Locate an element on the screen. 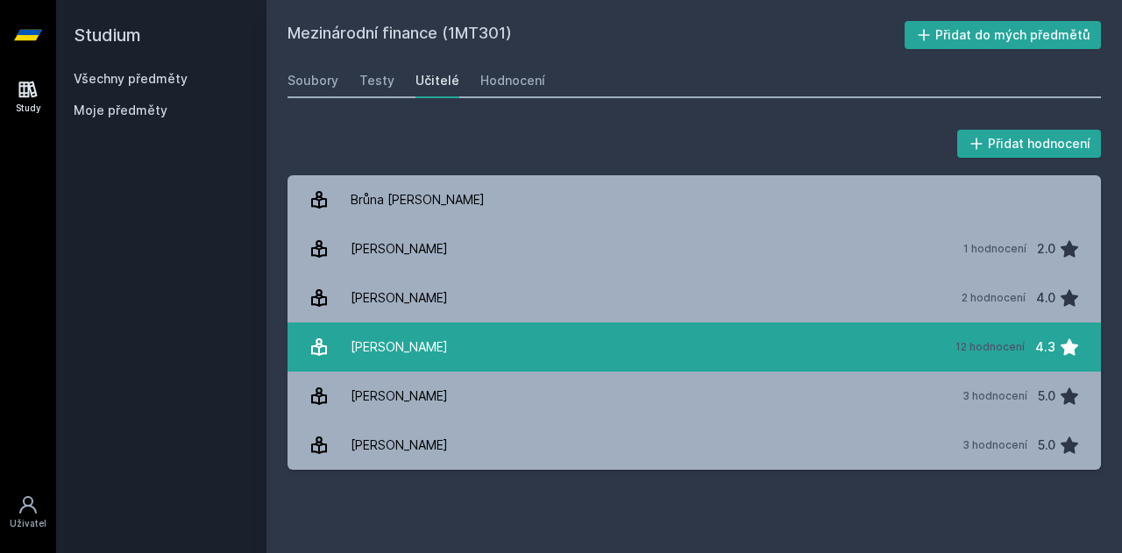  div: 2.0 is located at coordinates (1045, 249).